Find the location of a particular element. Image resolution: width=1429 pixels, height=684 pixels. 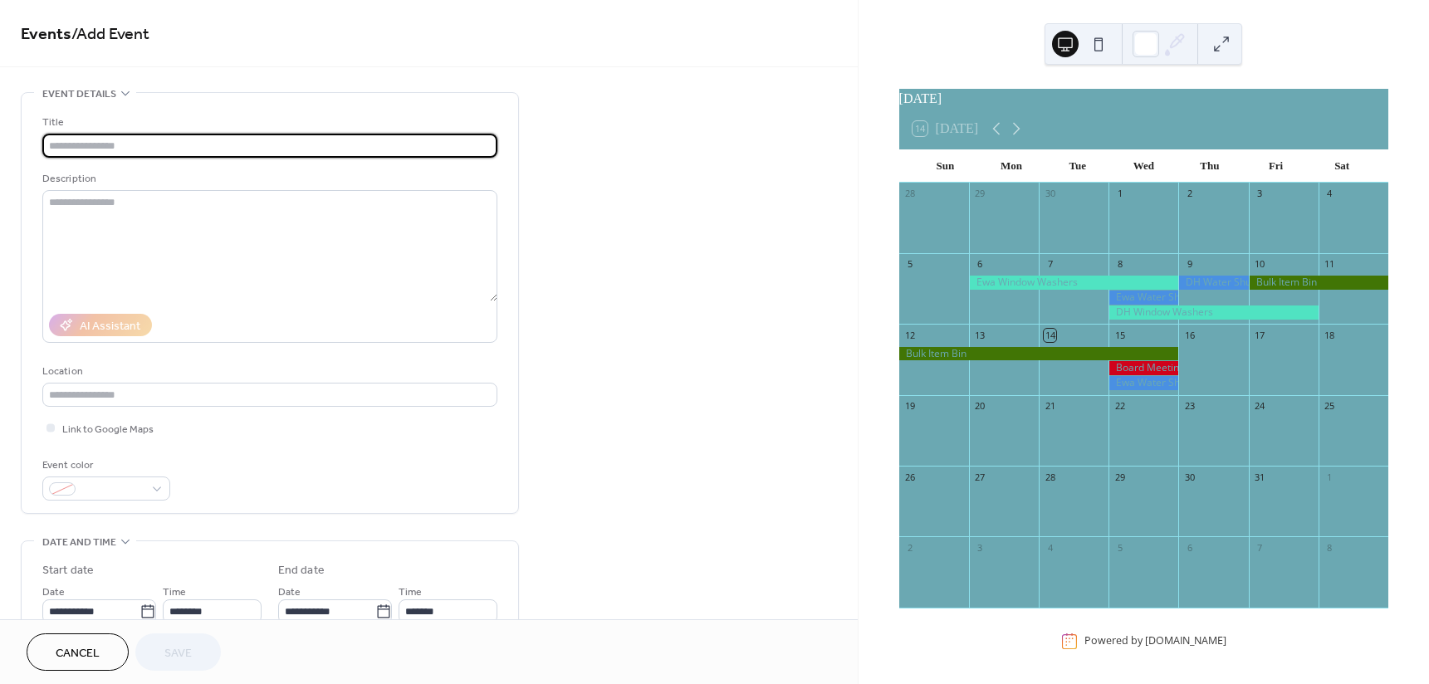

div: 17 is located at coordinates (1259, 335).